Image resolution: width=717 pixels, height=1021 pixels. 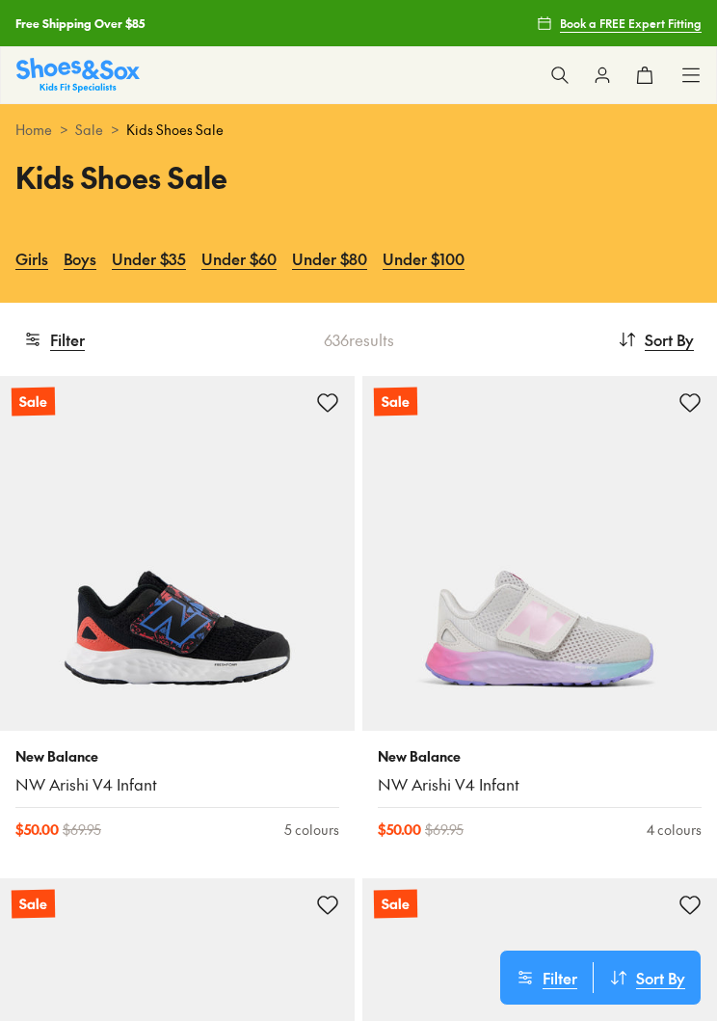 What do you see at coordinates (32, 258) in the screenshot?
I see `a: Girls` at bounding box center [32, 258].